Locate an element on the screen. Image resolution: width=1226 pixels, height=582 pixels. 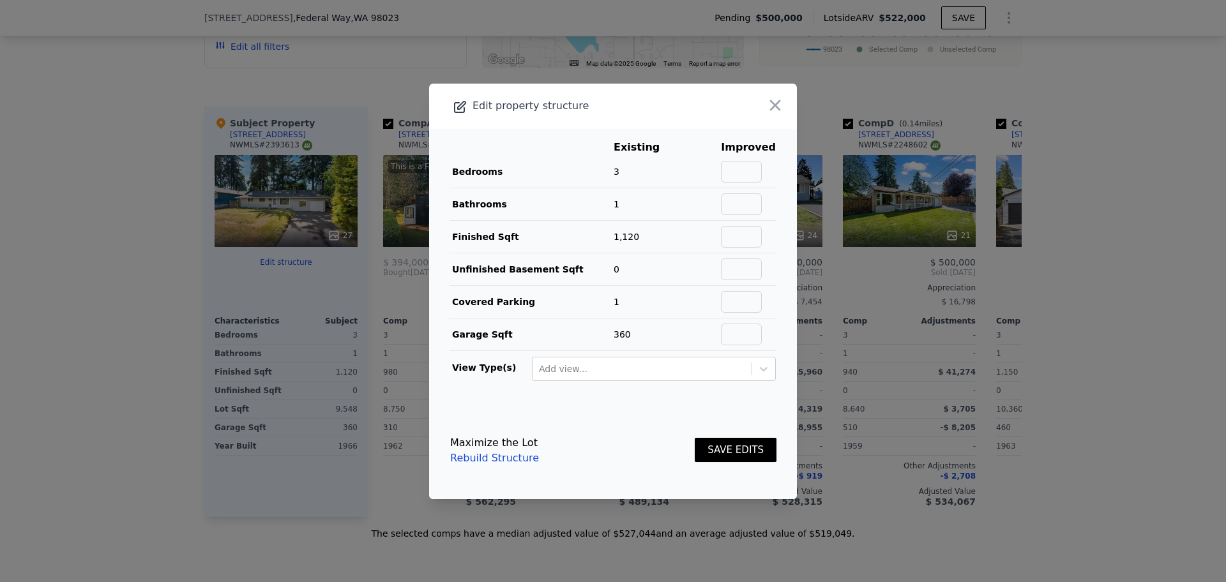
span: 3 is located at coordinates (616, 172).